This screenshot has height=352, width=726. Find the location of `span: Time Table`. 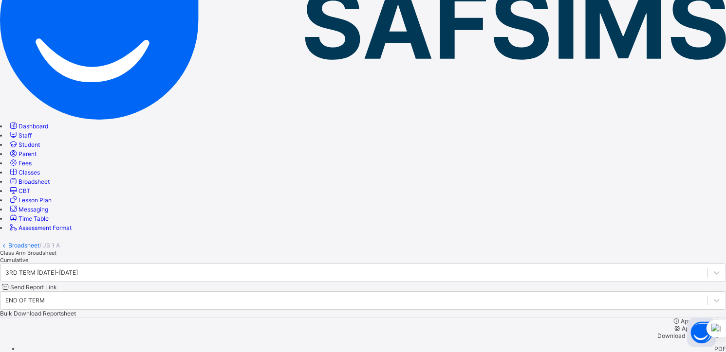

span: Time Table is located at coordinates (34, 219).